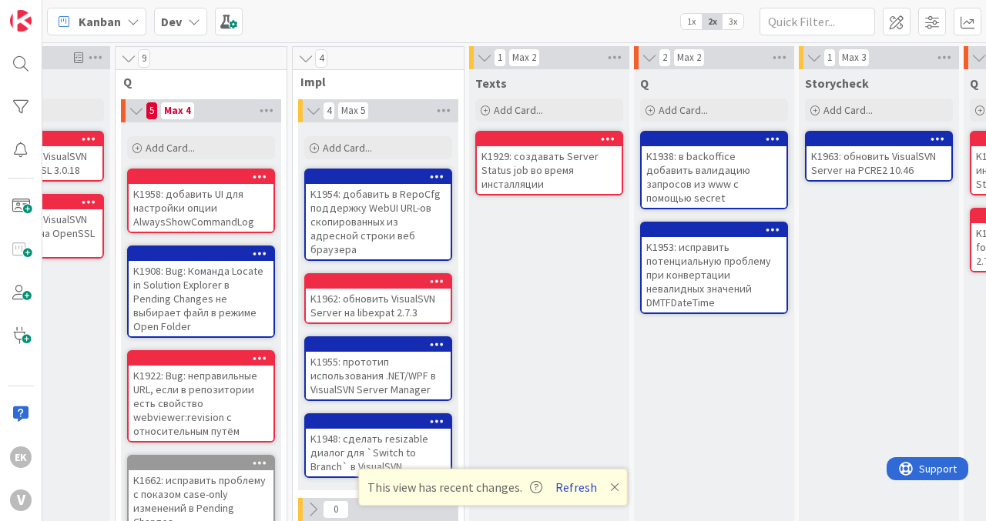 This screenshot has width=986, height=521. I want to click on div: Max 3, so click(853, 58).